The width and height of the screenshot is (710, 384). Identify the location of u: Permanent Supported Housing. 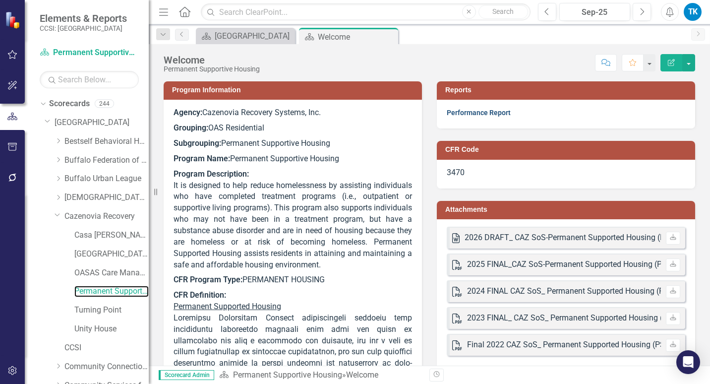
(227, 306).